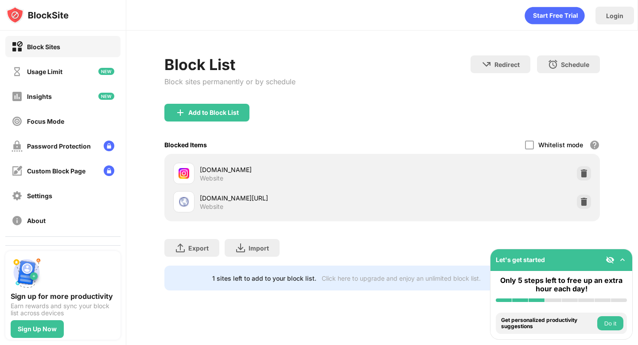 This screenshot has width=638, height=345. I want to click on div: About, so click(36, 220).